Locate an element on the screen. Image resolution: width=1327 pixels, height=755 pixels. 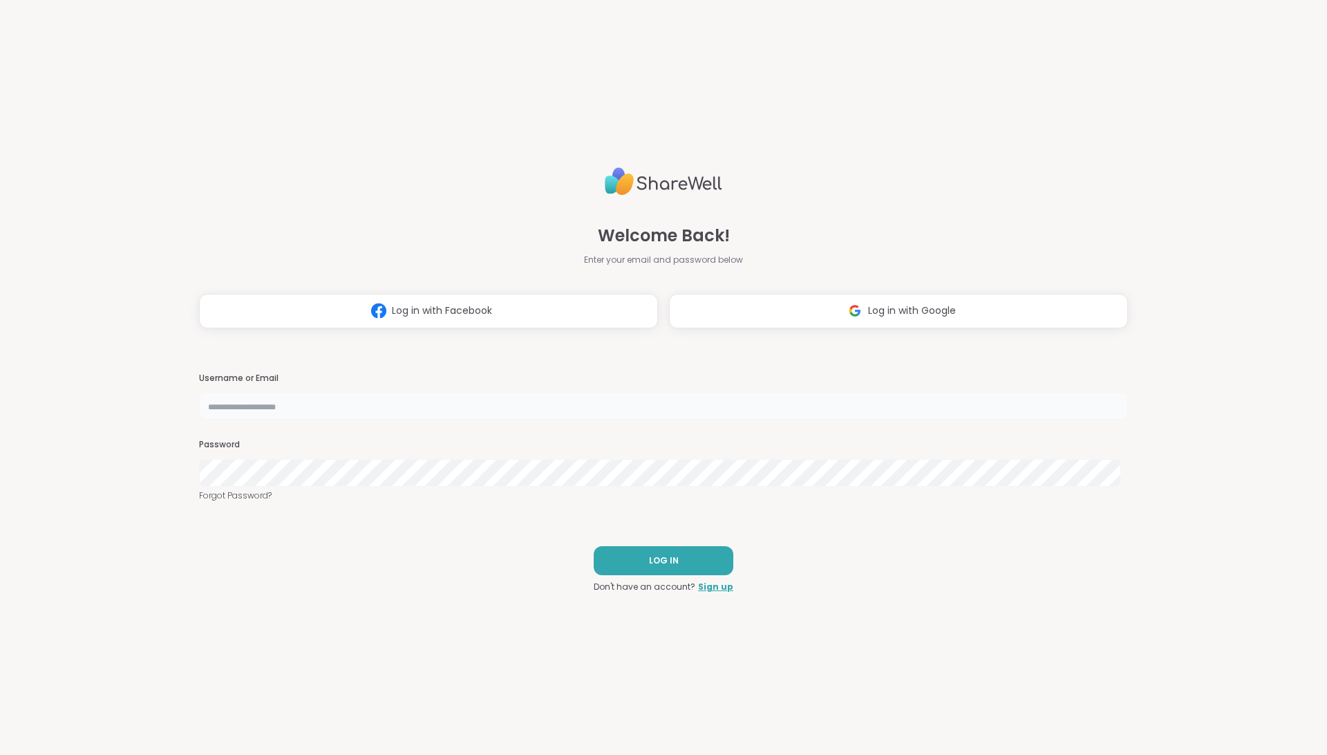
button: LOG IN is located at coordinates (664, 561).